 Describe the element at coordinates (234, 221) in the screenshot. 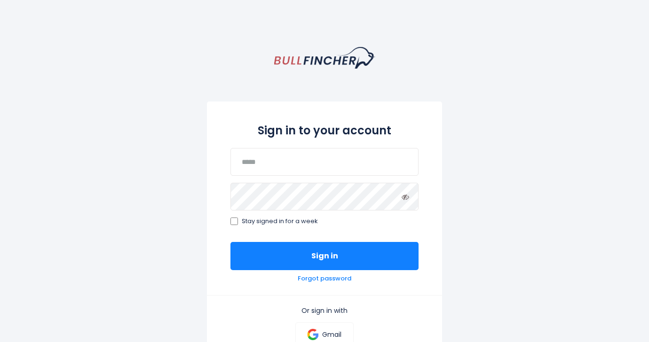

I see `input: Stay signed in for a week` at that location.